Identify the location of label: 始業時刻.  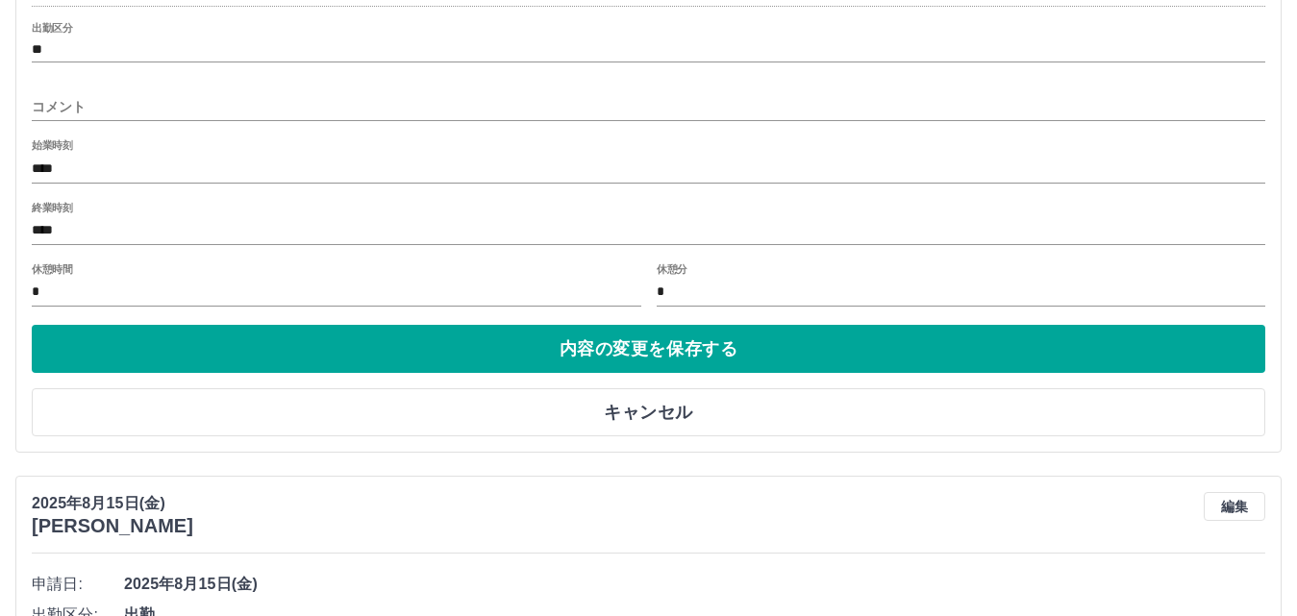
(52, 145).